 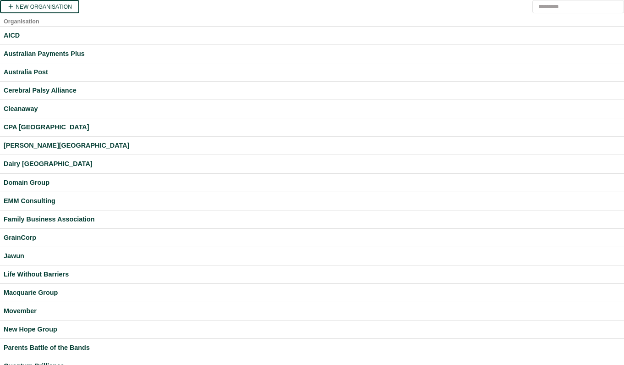 I want to click on div: Jawun, so click(x=312, y=256).